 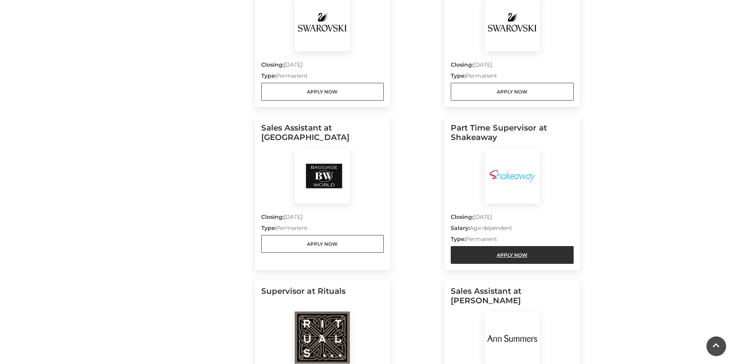 What do you see at coordinates (512, 176) in the screenshot?
I see `img: Shakeaway` at bounding box center [512, 176].